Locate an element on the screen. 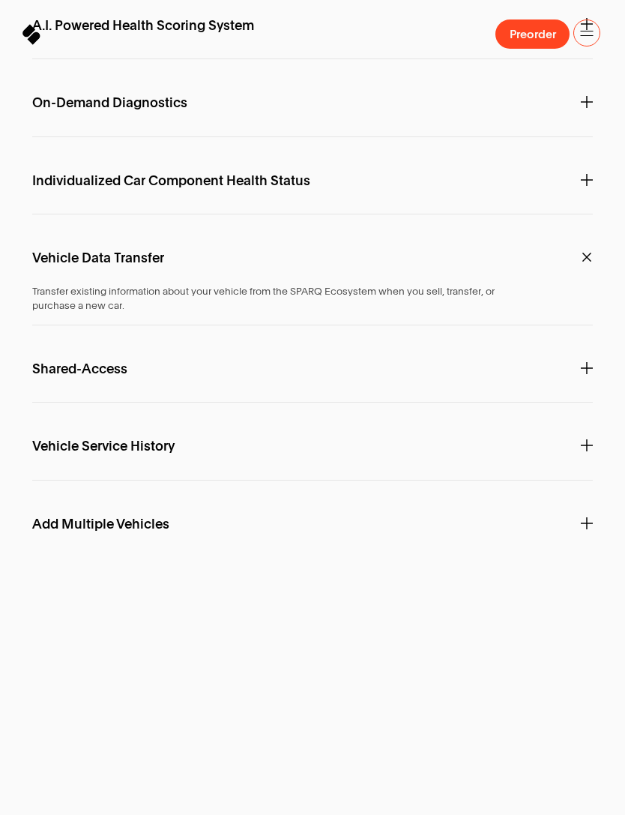 The image size is (625, 815). button: Preorder a SPARQ Diagnostics Device is located at coordinates (532, 34).